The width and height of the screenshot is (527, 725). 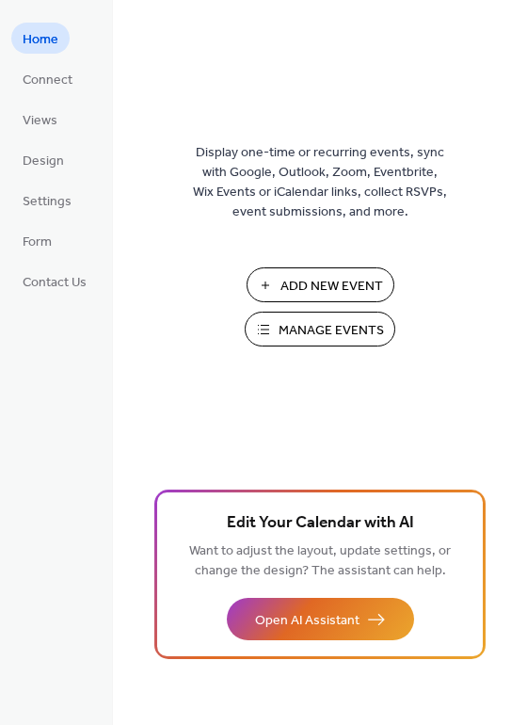 I want to click on span: Settings, so click(x=47, y=202).